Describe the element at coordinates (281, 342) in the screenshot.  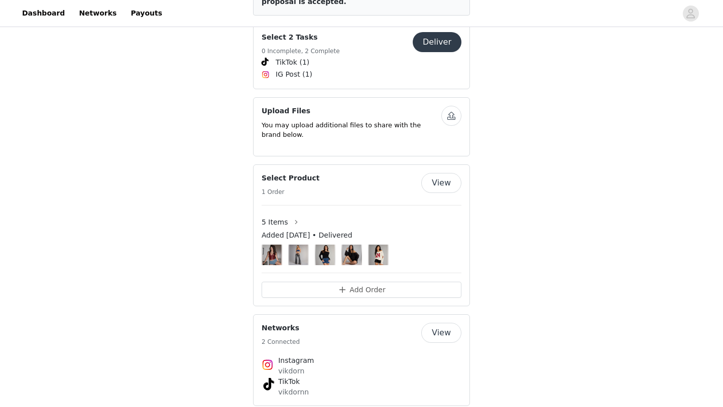
I see `h5: 2 Connected` at that location.